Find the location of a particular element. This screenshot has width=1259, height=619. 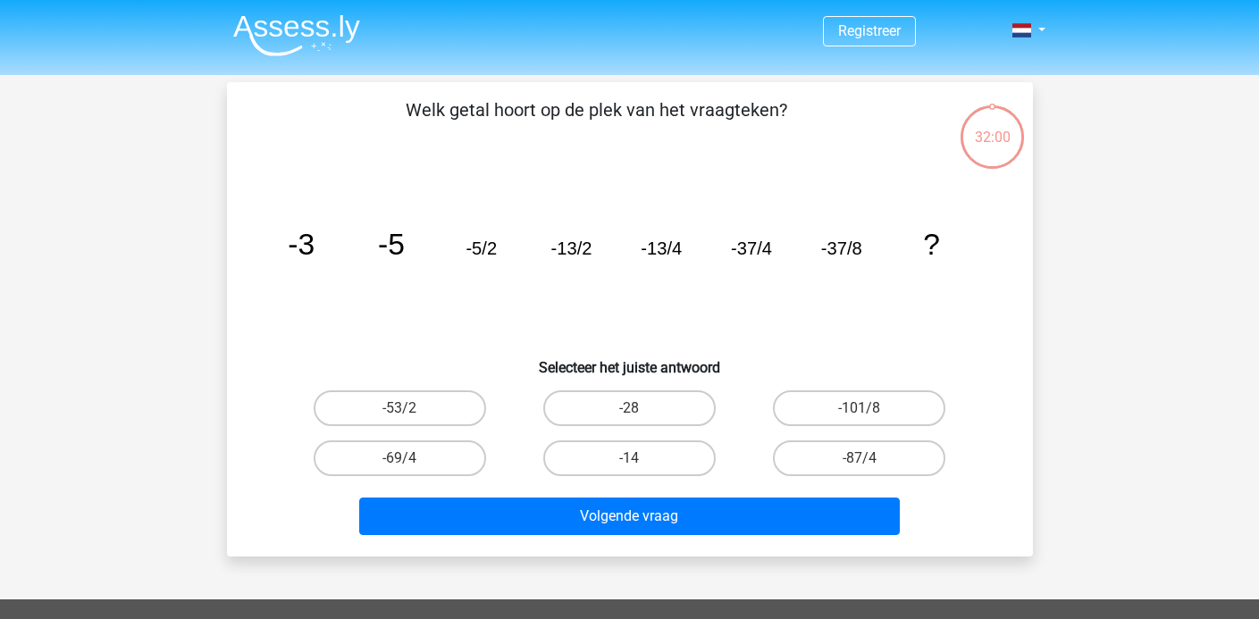

tspan: -13/2 is located at coordinates (571, 248).